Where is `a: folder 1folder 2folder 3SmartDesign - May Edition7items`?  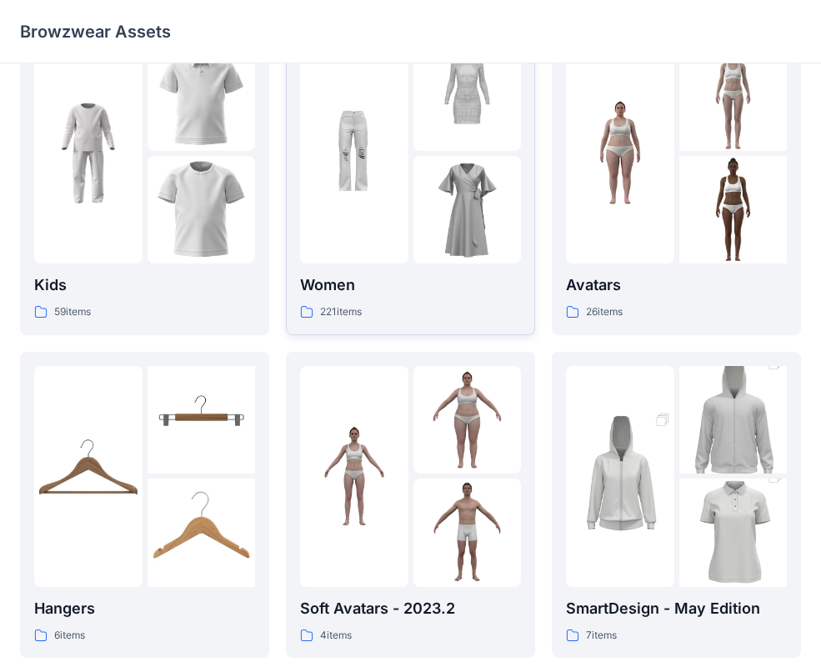
a: folder 1folder 2folder 3SmartDesign - May Edition7items is located at coordinates (676, 505).